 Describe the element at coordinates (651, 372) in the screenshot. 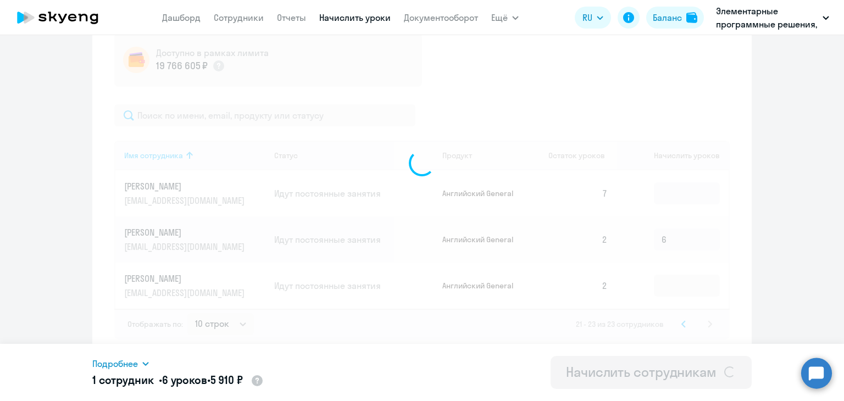

I see `button: Начислить сотрудникам` at that location.